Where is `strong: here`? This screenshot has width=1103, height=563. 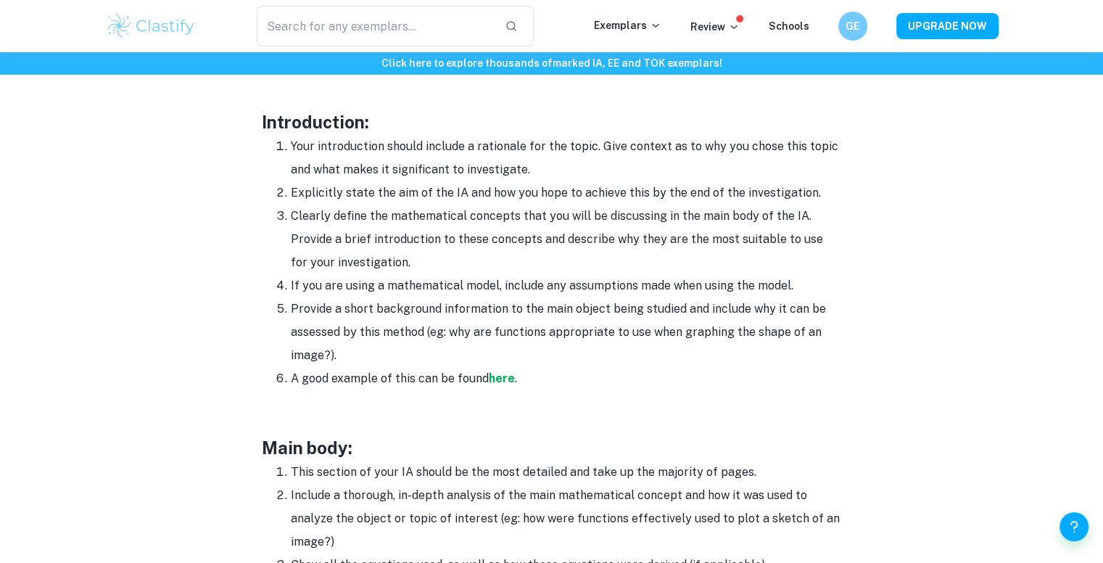
strong: here is located at coordinates (502, 378).